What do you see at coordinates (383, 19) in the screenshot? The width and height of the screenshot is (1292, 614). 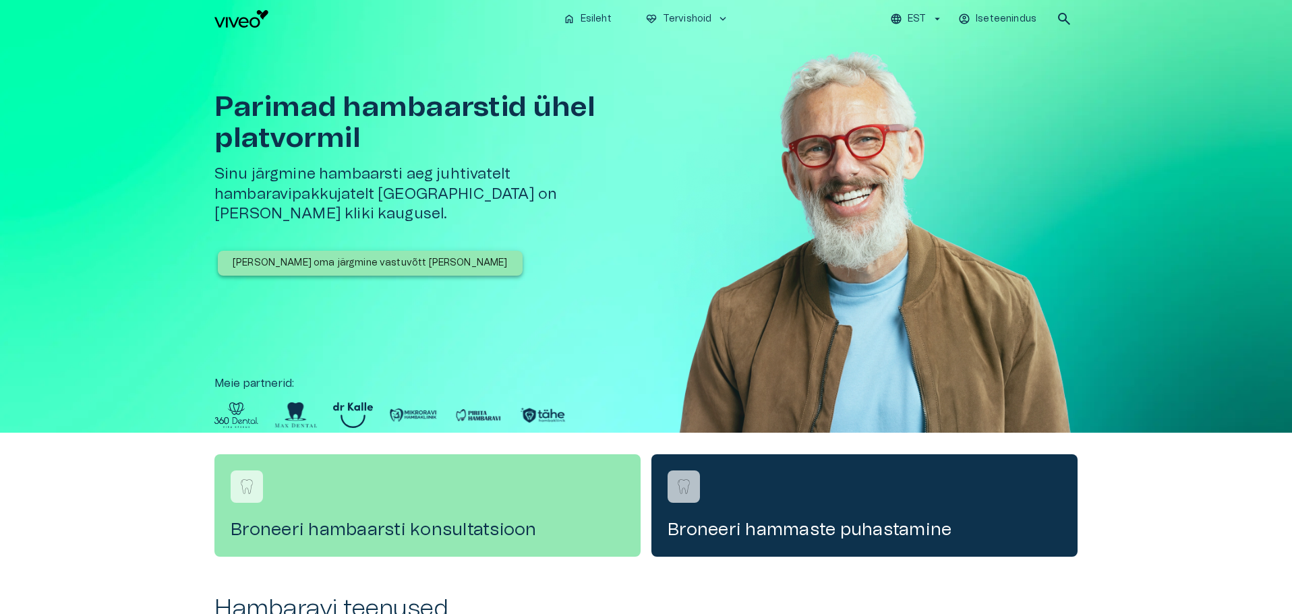 I see `a: Navigate to homepage` at bounding box center [383, 19].